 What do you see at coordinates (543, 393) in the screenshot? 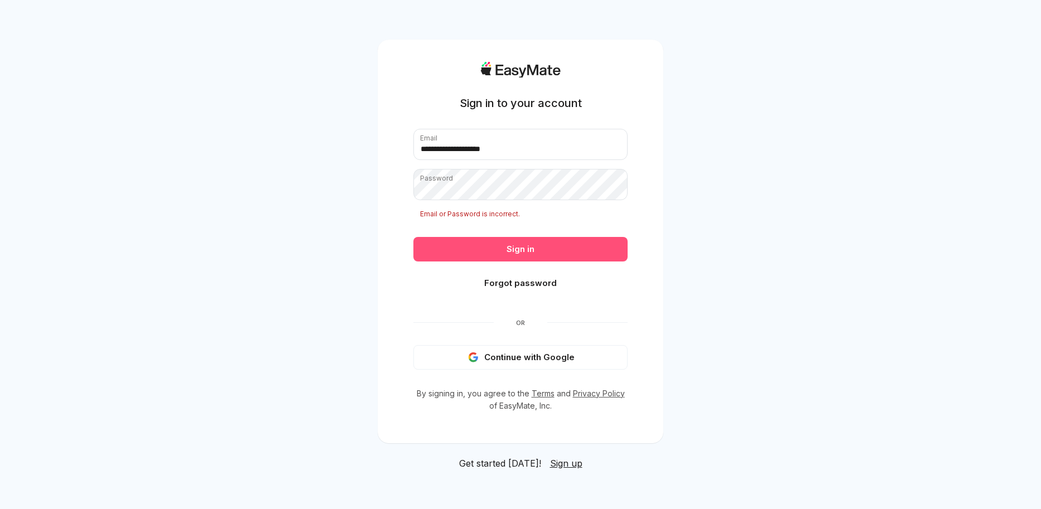
I see `a: Terms` at bounding box center [543, 393].